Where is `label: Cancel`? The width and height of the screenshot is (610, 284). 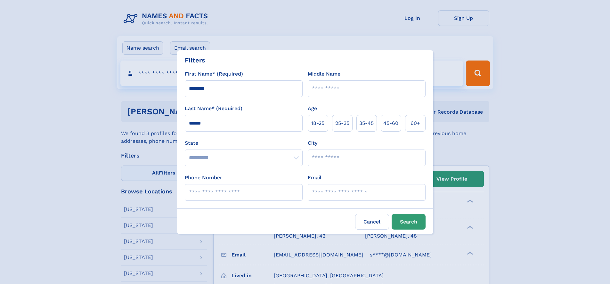 label: Cancel is located at coordinates (372, 222).